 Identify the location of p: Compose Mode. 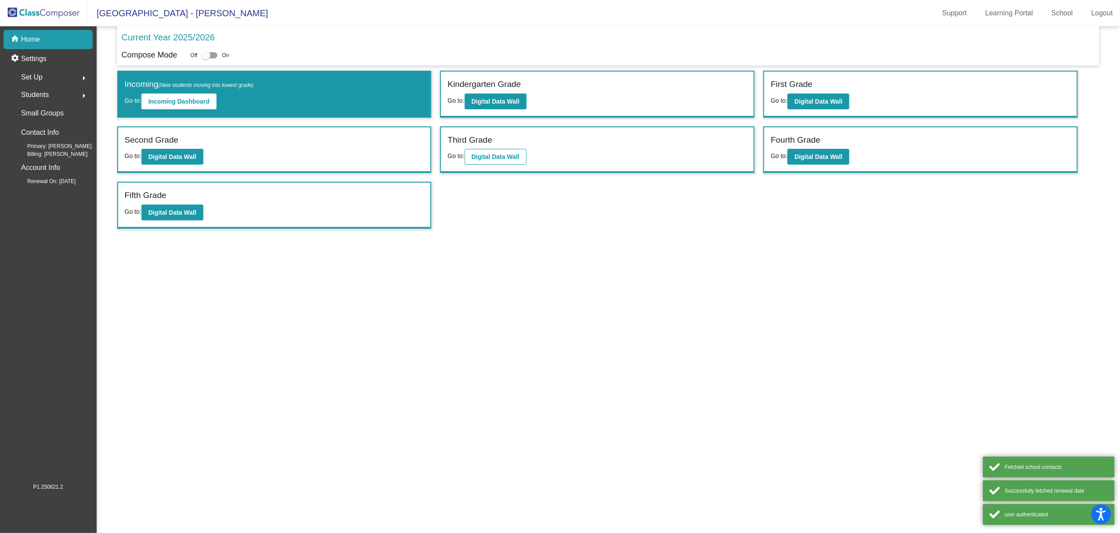
(149, 55).